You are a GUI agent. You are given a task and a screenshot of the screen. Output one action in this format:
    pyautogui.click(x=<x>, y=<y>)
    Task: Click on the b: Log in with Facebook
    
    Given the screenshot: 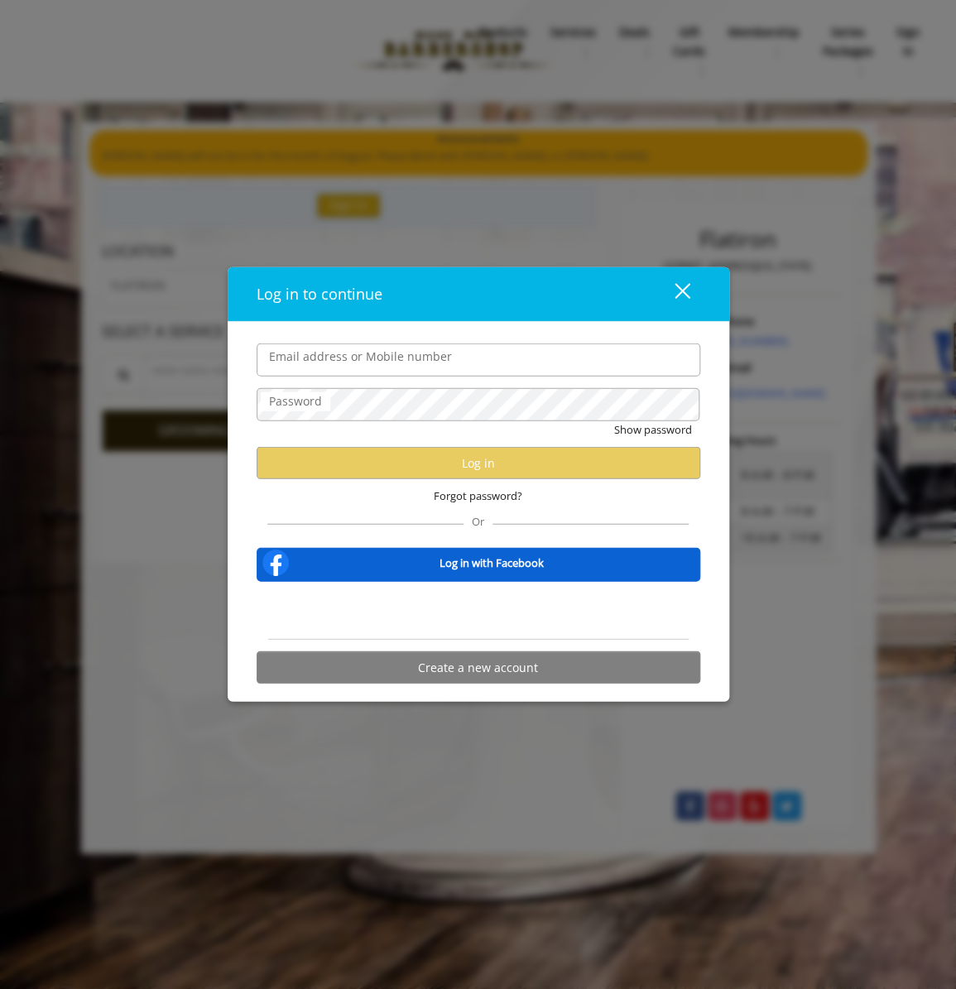 What is the action you would take?
    pyautogui.click(x=491, y=562)
    